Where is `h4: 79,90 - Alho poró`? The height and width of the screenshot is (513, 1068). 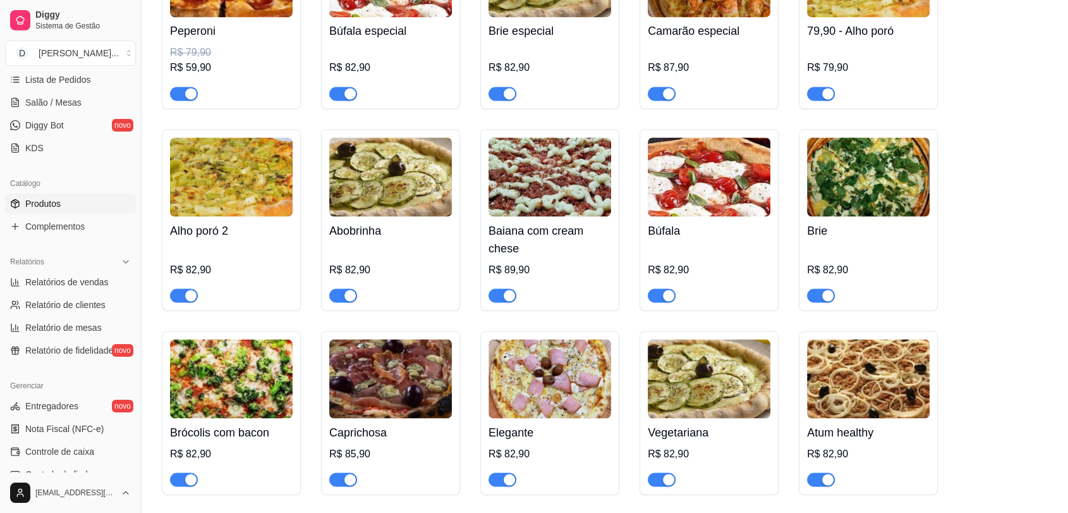
h4: 79,90 - Alho poró is located at coordinates (869, 31).